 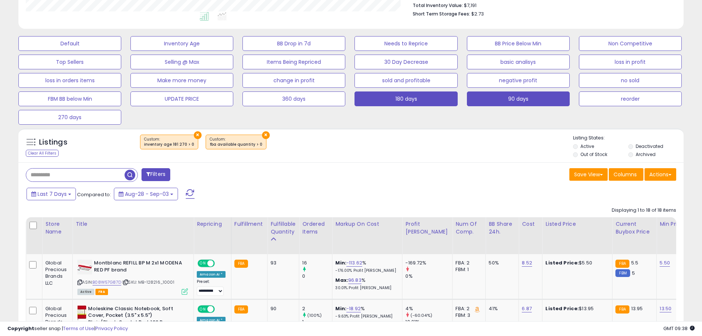 I want to click on div: 41%, so click(x=501, y=309).